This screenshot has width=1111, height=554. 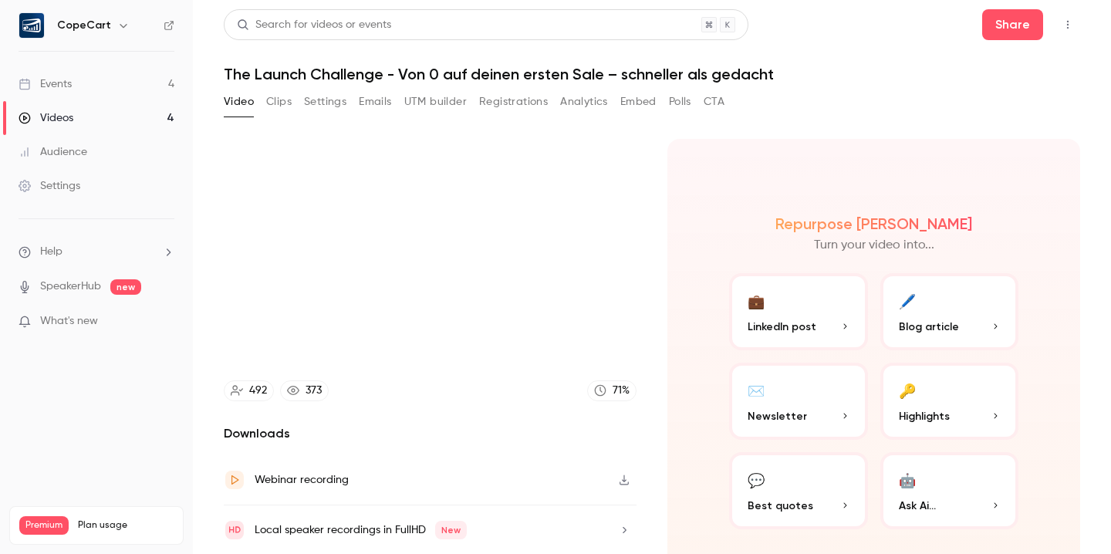 What do you see at coordinates (70, 286) in the screenshot?
I see `a: SpeakerHub` at bounding box center [70, 286].